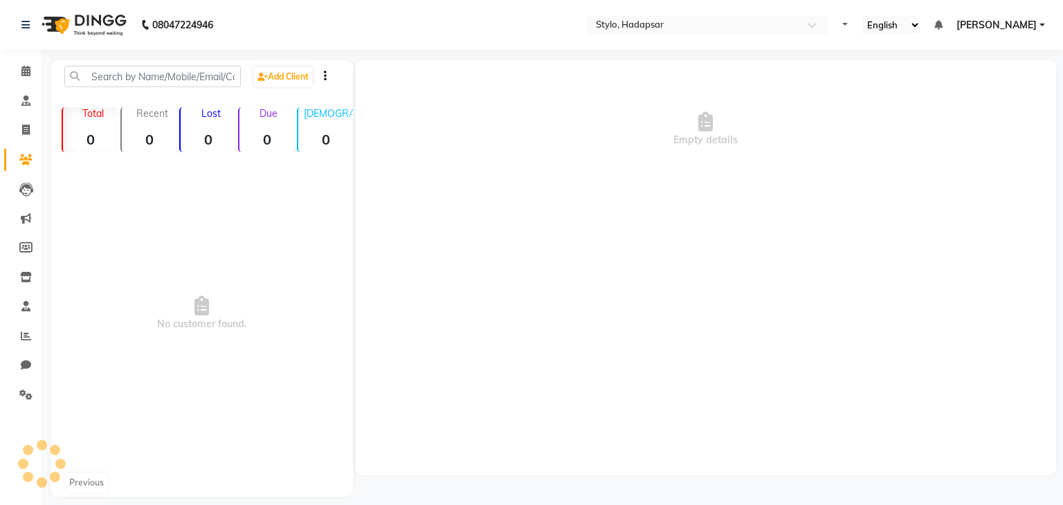 This screenshot has height=505, width=1063. What do you see at coordinates (268, 114) in the screenshot?
I see `p: Due` at bounding box center [268, 114].